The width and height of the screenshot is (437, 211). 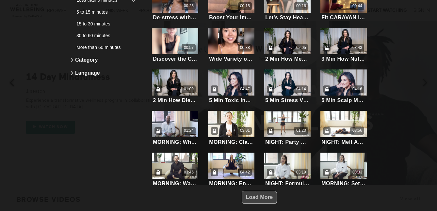 What do you see at coordinates (344, 100) in the screenshot?
I see `div: 5 Min Scalp Massage` at bounding box center [344, 100].